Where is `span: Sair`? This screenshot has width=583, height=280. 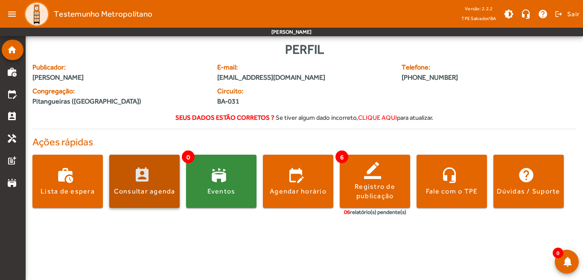 span: Sair is located at coordinates (573, 14).